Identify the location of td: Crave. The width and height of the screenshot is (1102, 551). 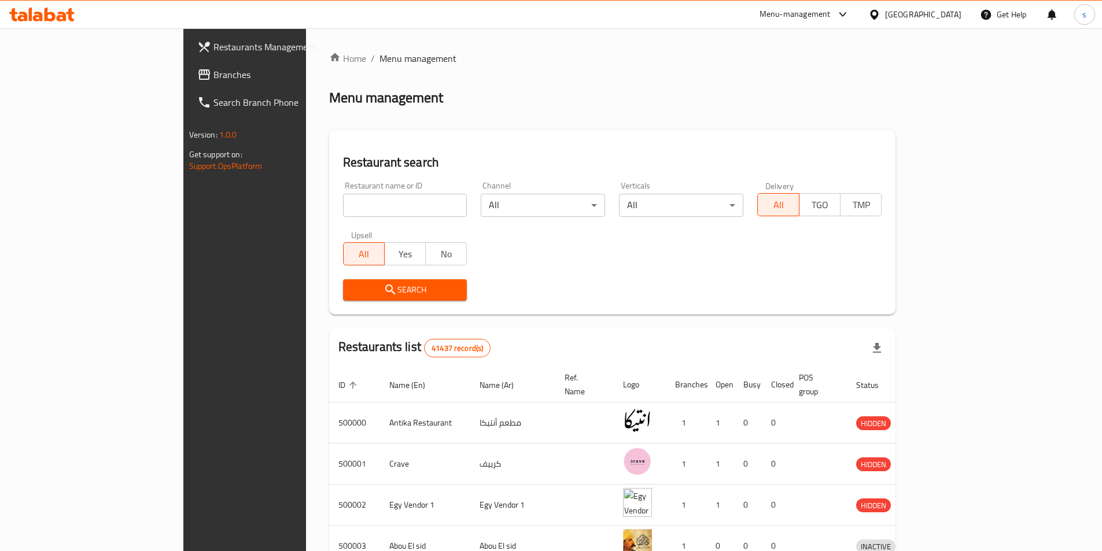
(425, 464).